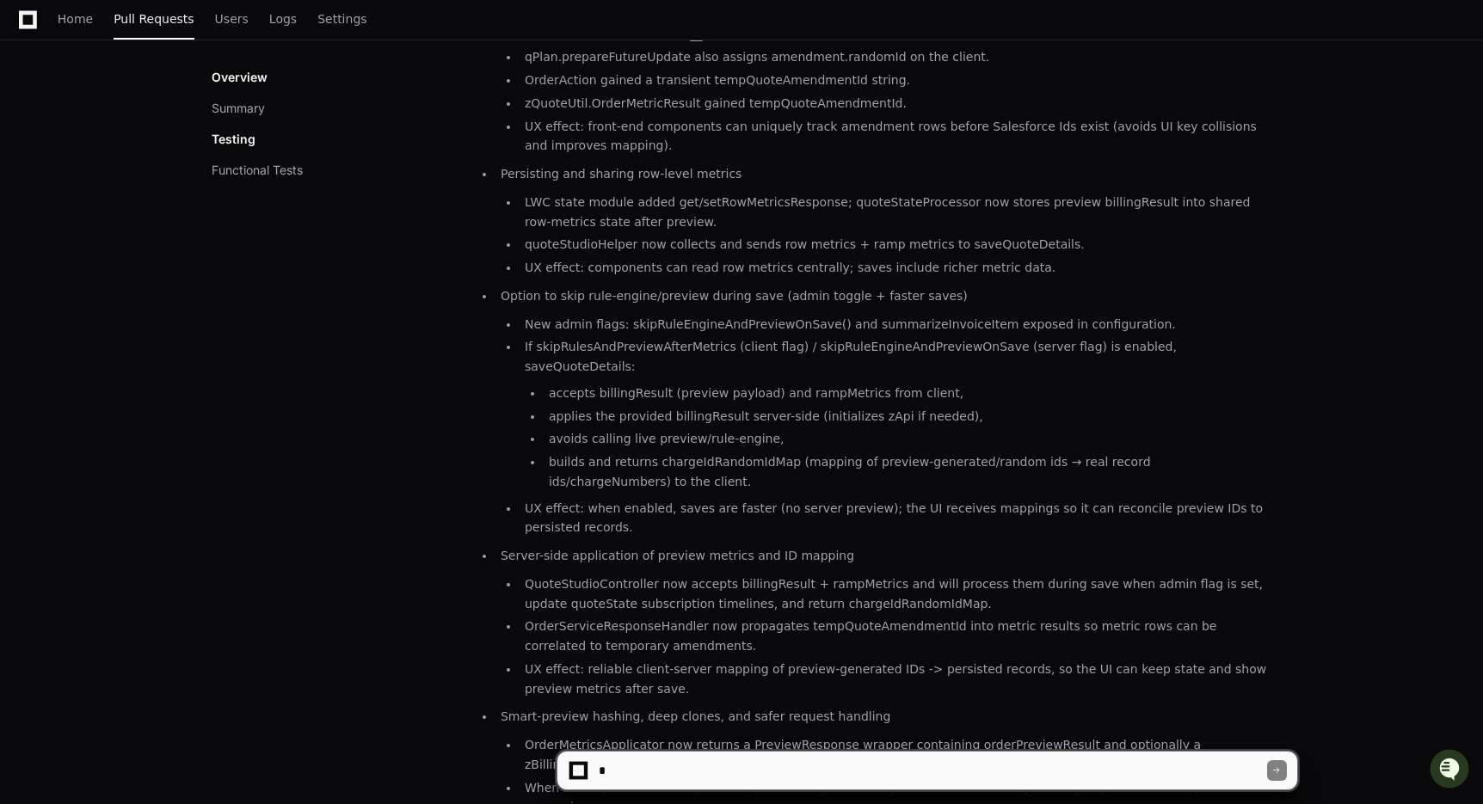 The width and height of the screenshot is (1483, 804). What do you see at coordinates (341, 19) in the screenshot?
I see `span: Settings` at bounding box center [341, 19].